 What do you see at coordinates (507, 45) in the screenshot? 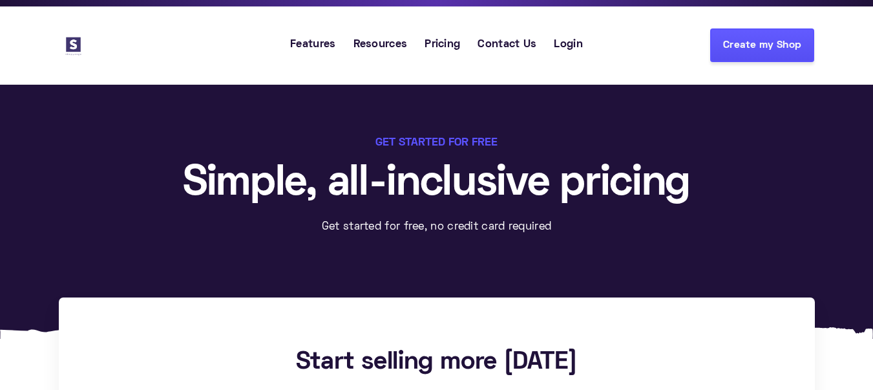
I see `a: Contact Us` at bounding box center [507, 45].